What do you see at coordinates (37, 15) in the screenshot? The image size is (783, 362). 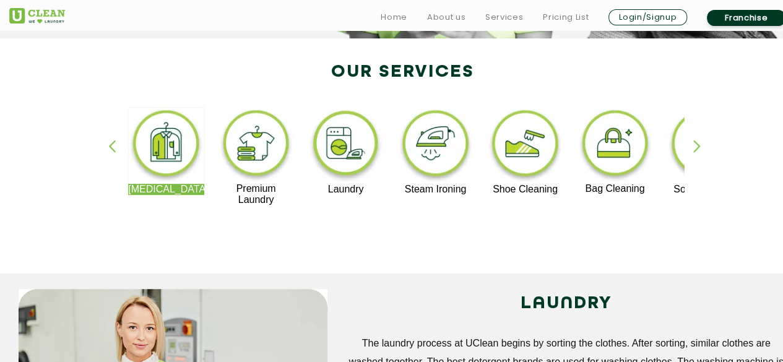 I see `img: UClean Laundry and Dry Cleaning` at bounding box center [37, 15].